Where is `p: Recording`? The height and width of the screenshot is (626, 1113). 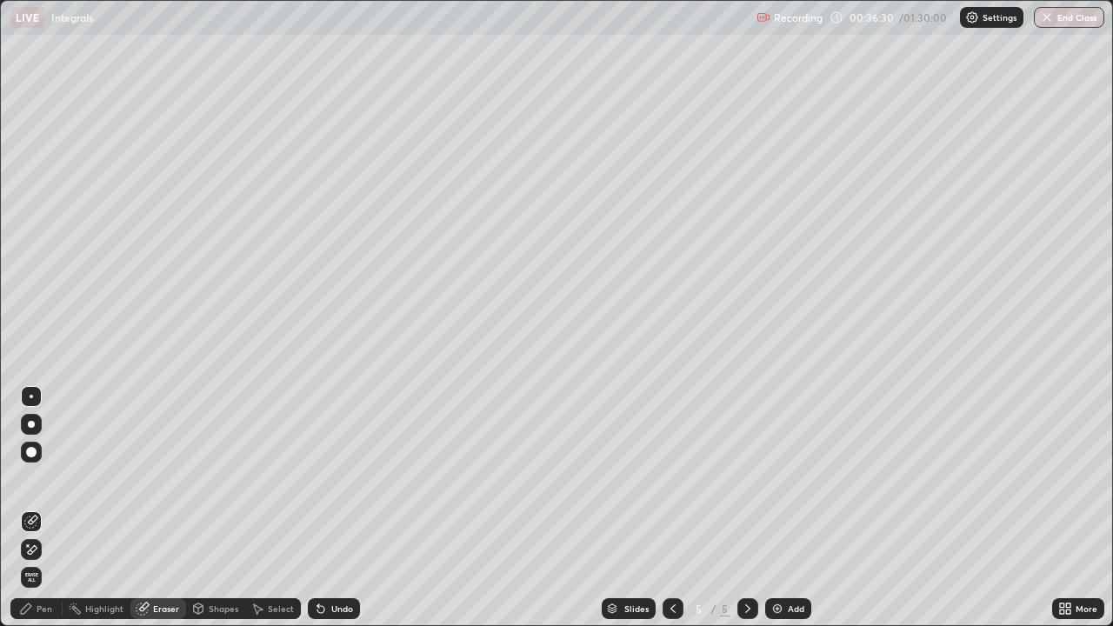 p: Recording is located at coordinates (798, 17).